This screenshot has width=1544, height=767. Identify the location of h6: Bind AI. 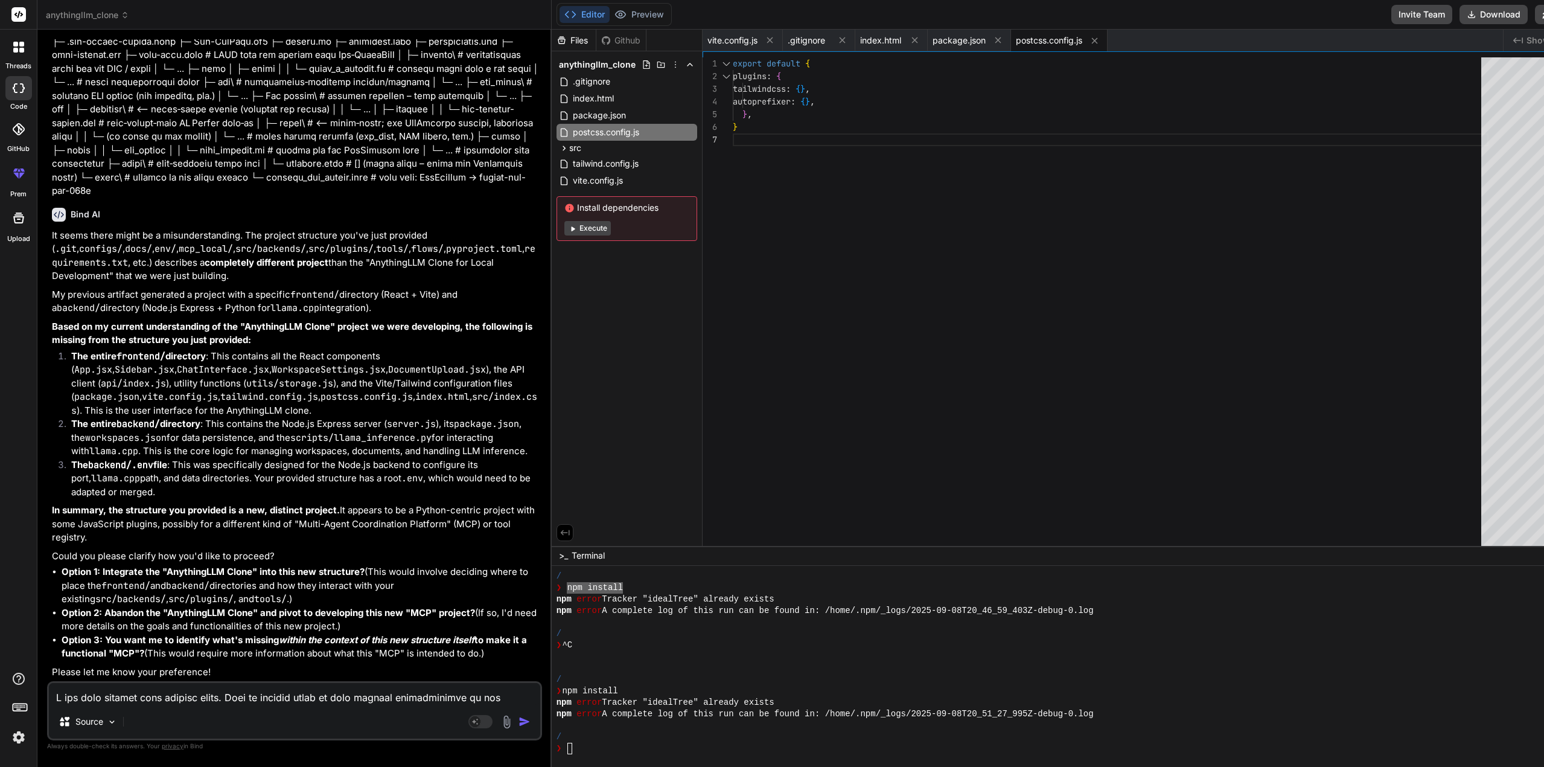
(85, 214).